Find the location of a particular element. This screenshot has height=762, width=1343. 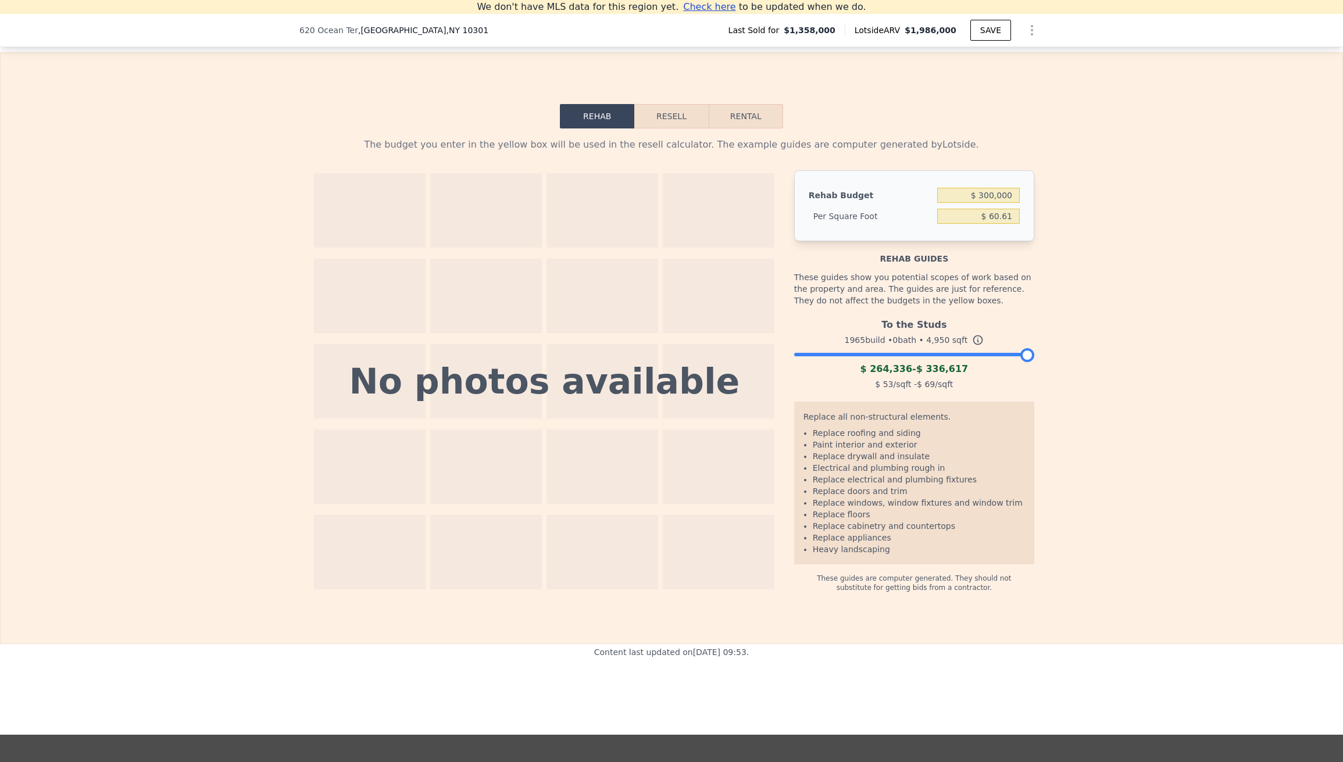

span: $ 53 is located at coordinates (884, 384).